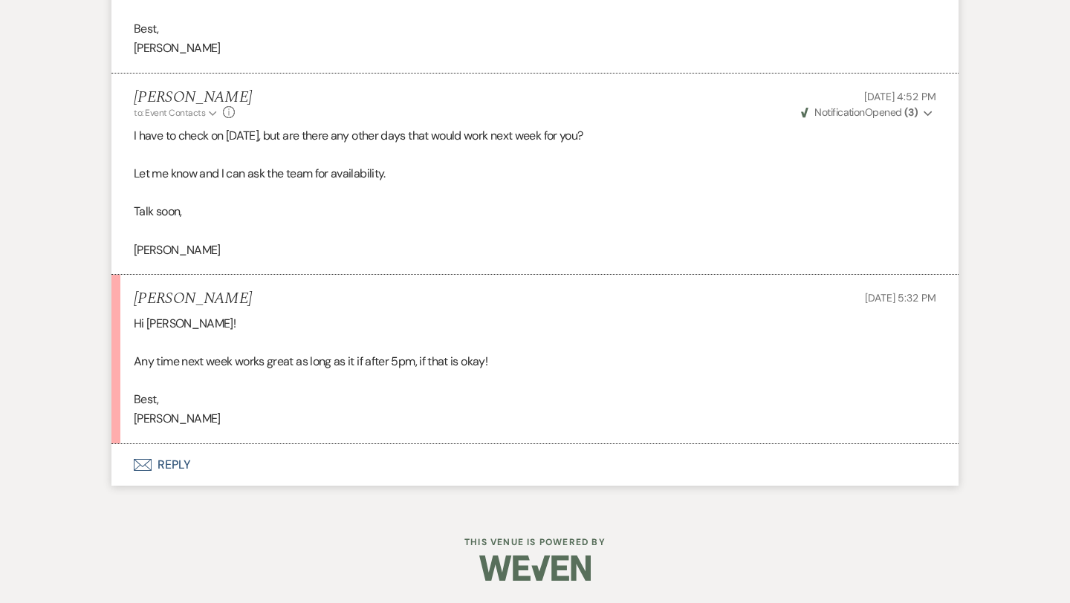 The image size is (1070, 603). Describe the element at coordinates (535, 212) in the screenshot. I see `p: Talk soon,` at that location.